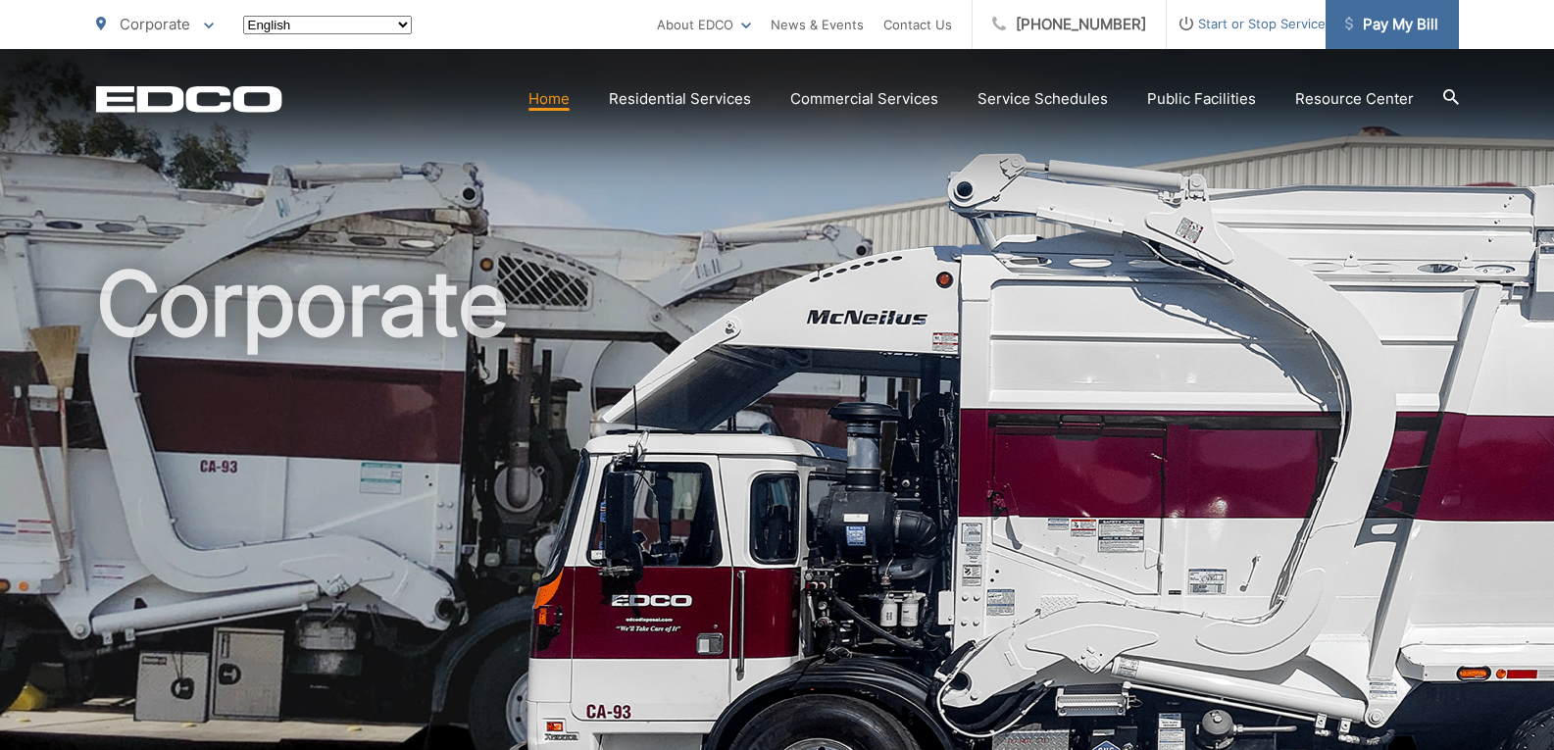 This screenshot has height=750, width=1554. Describe the element at coordinates (1043, 99) in the screenshot. I see `a: Service Schedules` at that location.